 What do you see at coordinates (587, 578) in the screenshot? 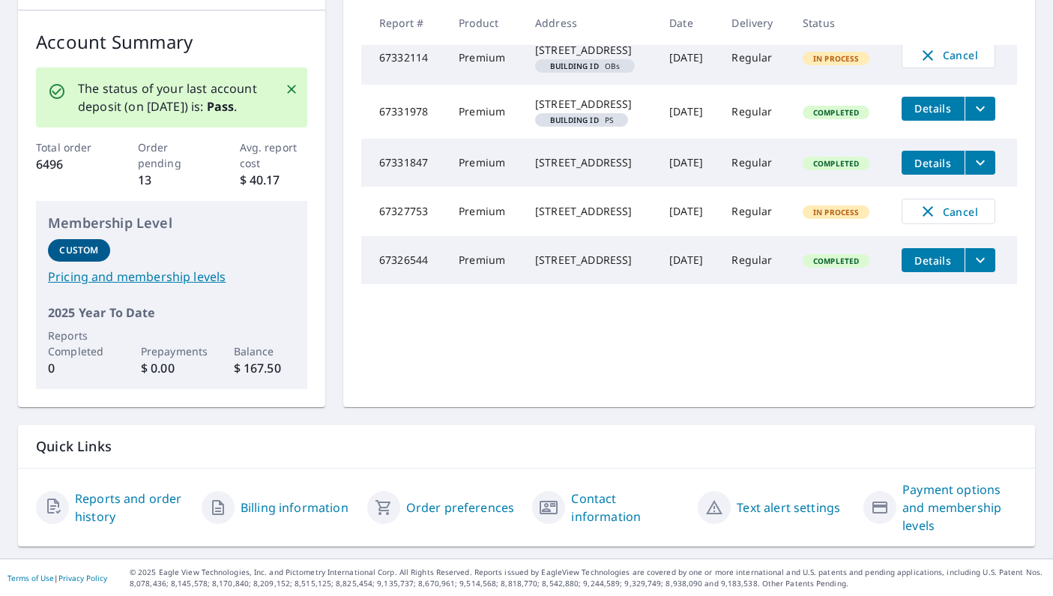
I see `p: © 2025 Eagle View Technologies, Inc. and Pictometry International Corp. All Rights Reserved. Repo...` at bounding box center [587, 578].